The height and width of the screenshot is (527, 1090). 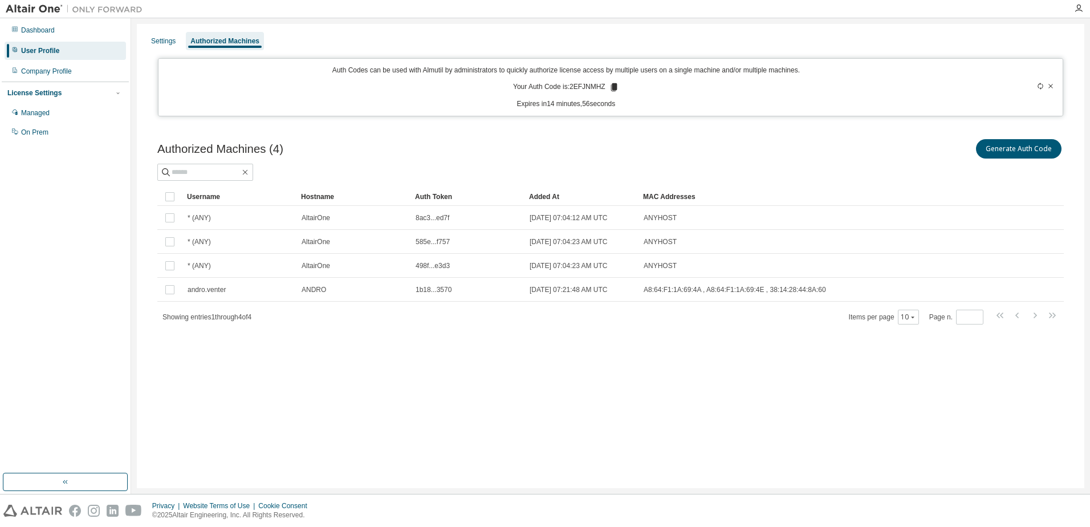 What do you see at coordinates (206, 290) in the screenshot?
I see `span: andro.venter` at bounding box center [206, 290].